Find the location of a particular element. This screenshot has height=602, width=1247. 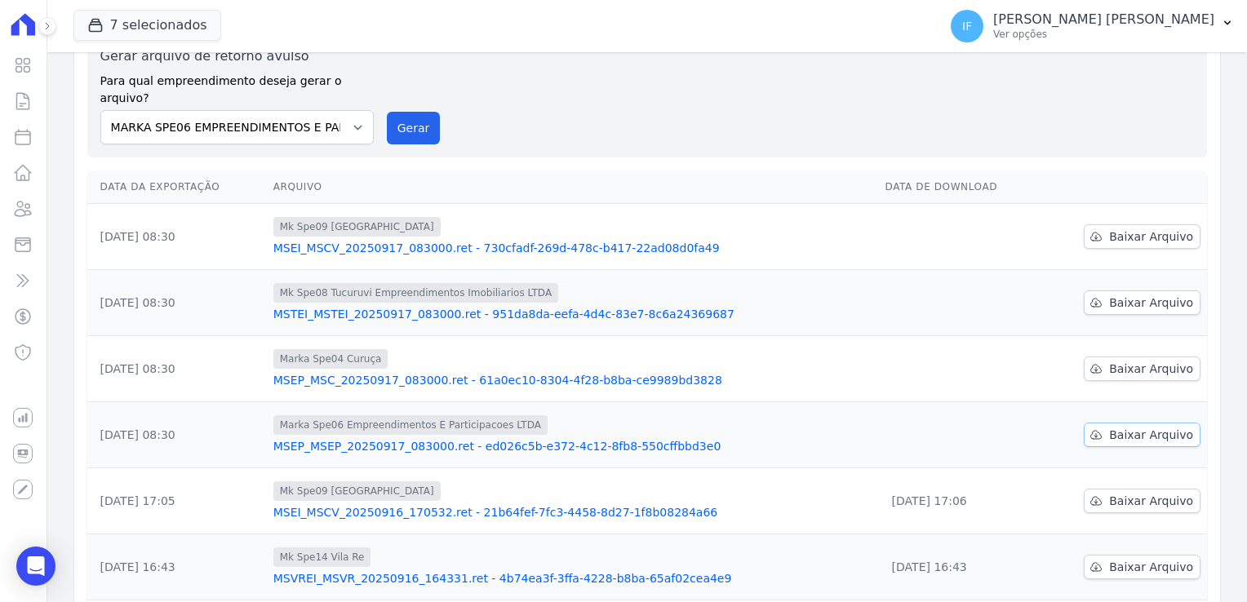

button: 7 selecionados is located at coordinates (147, 25).